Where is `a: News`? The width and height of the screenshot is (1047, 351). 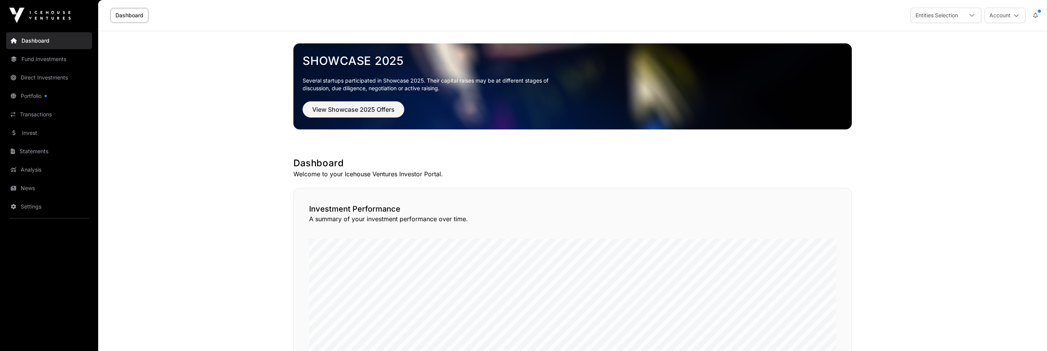
a: News is located at coordinates (49, 188).